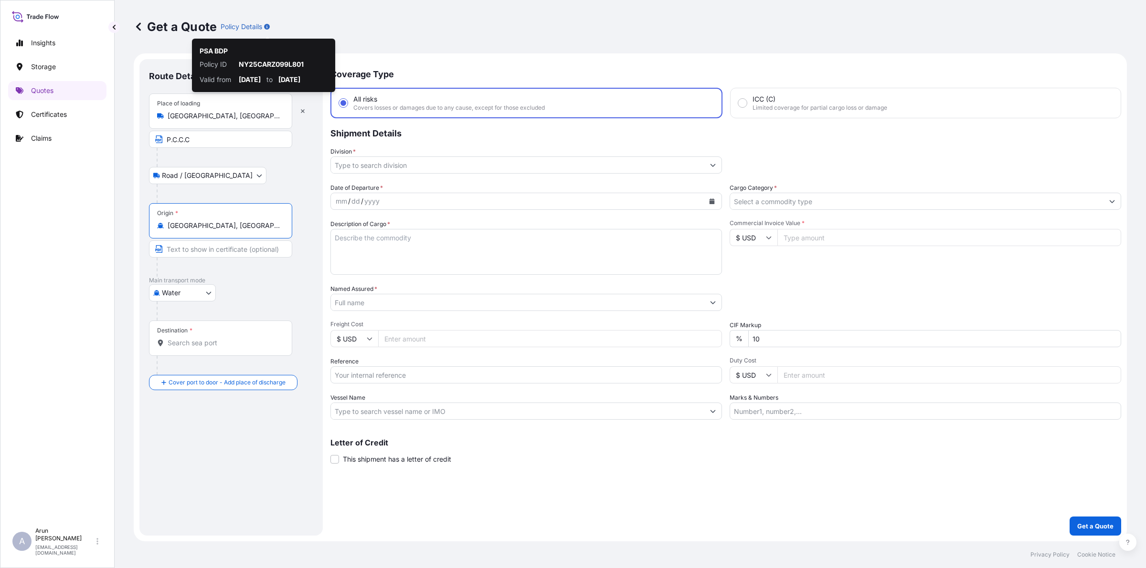 The image size is (1146, 568). Describe the element at coordinates (49, 115) in the screenshot. I see `p: Certificates` at that location.